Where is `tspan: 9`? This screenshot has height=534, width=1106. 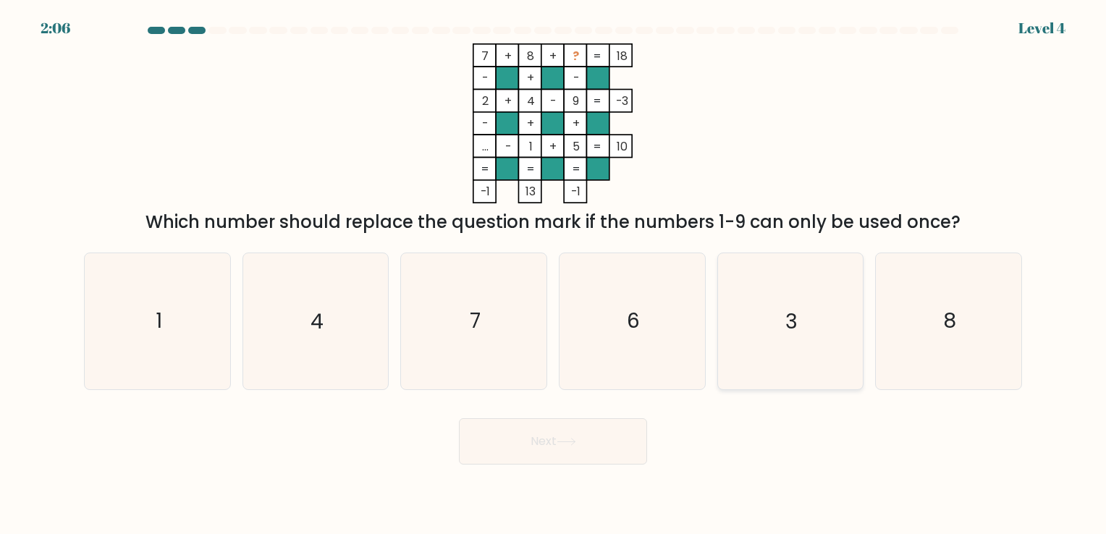
tspan: 9 is located at coordinates (576, 101).